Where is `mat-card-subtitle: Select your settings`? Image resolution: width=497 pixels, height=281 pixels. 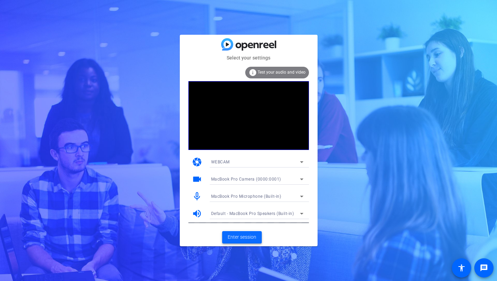 mat-card-subtitle: Select your settings is located at coordinates (248, 58).